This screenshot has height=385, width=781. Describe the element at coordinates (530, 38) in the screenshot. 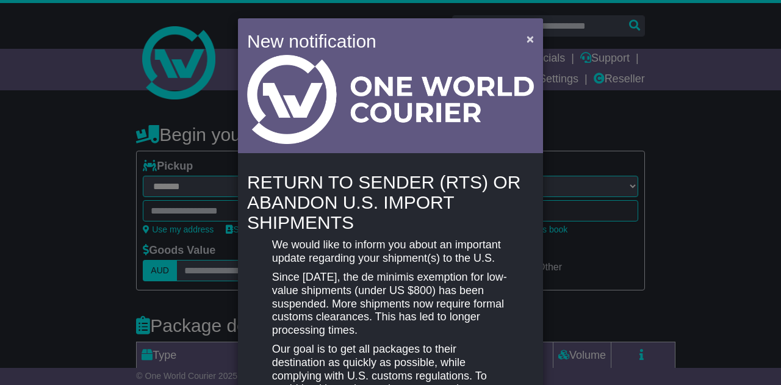

I see `button: Close` at that location.